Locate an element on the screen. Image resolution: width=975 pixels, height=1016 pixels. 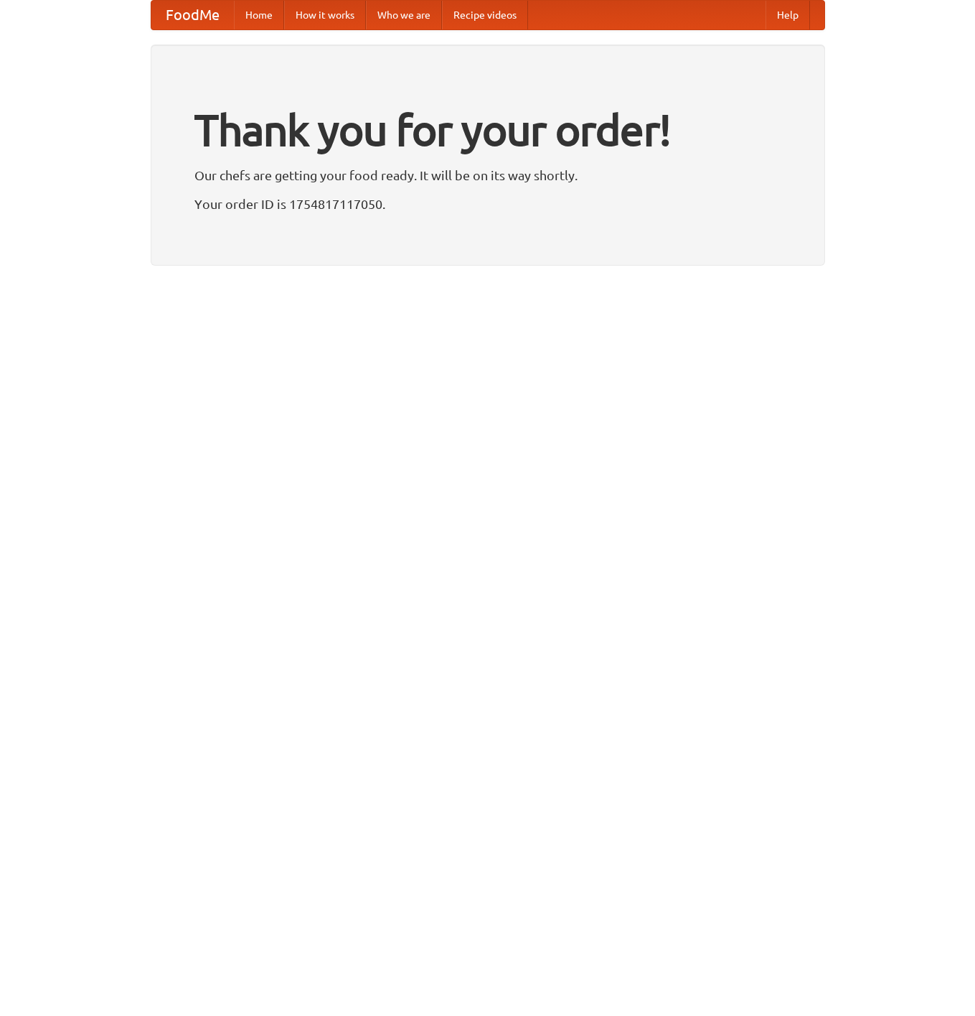
a: FoodMe is located at coordinates (192, 15).